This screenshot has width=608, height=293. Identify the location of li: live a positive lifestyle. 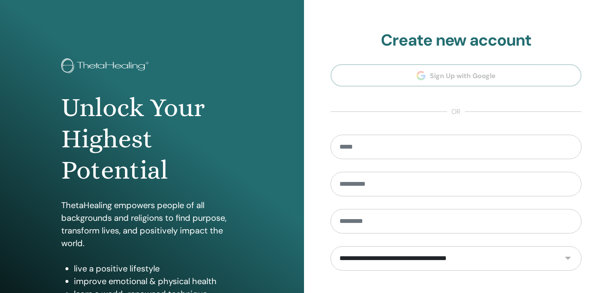
(158, 269).